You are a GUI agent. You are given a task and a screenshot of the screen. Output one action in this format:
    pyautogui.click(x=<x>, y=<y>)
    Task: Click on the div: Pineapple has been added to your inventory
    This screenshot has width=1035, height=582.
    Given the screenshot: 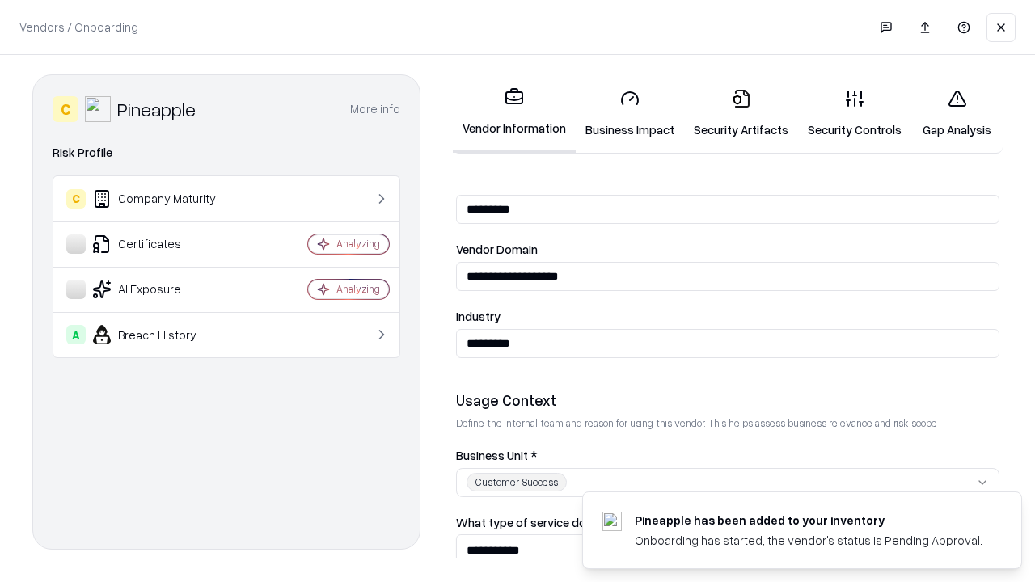 What is the action you would take?
    pyautogui.click(x=809, y=520)
    